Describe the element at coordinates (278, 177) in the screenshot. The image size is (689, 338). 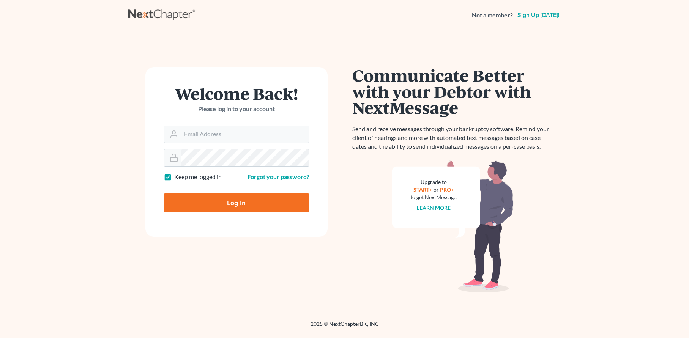
I see `a: Forgot your password?` at that location.